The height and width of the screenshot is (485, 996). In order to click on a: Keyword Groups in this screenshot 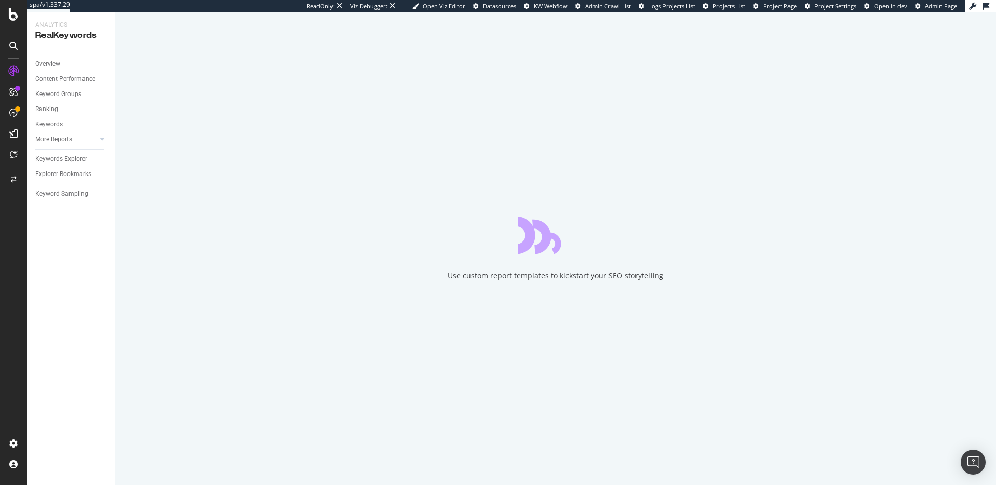, I will do `click(71, 94)`.